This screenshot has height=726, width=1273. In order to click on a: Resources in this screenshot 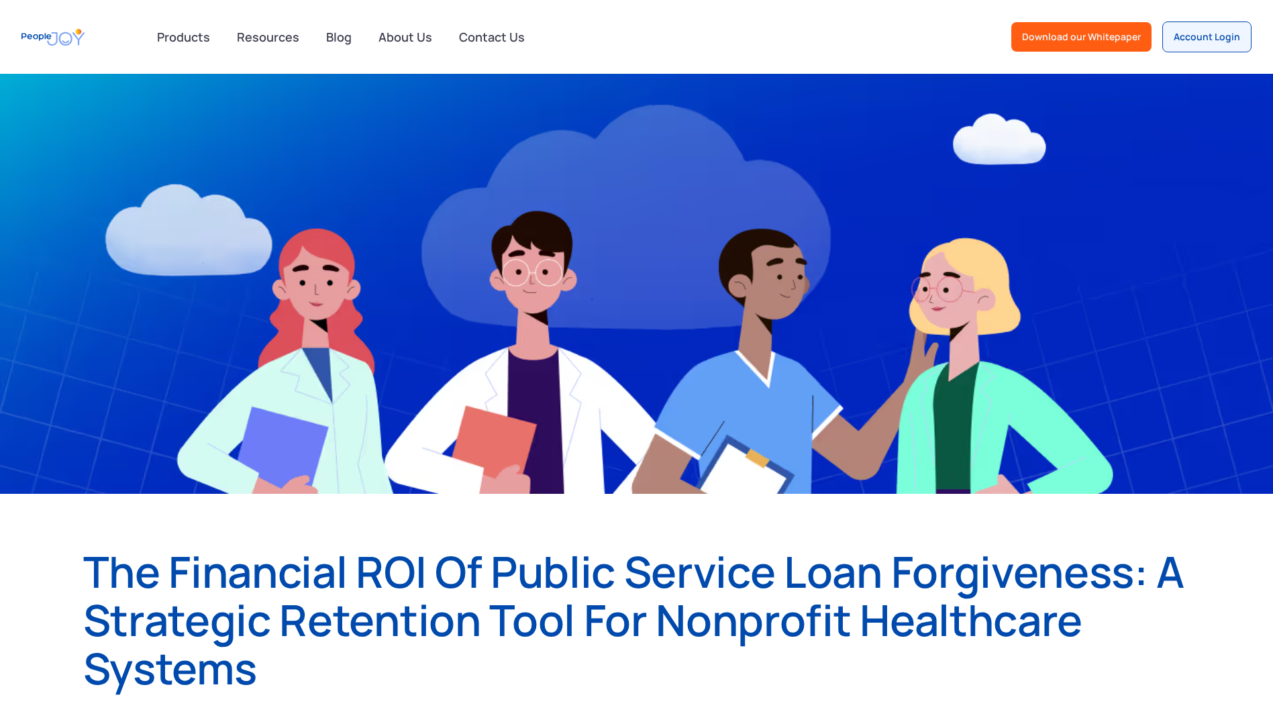, I will do `click(268, 37)`.